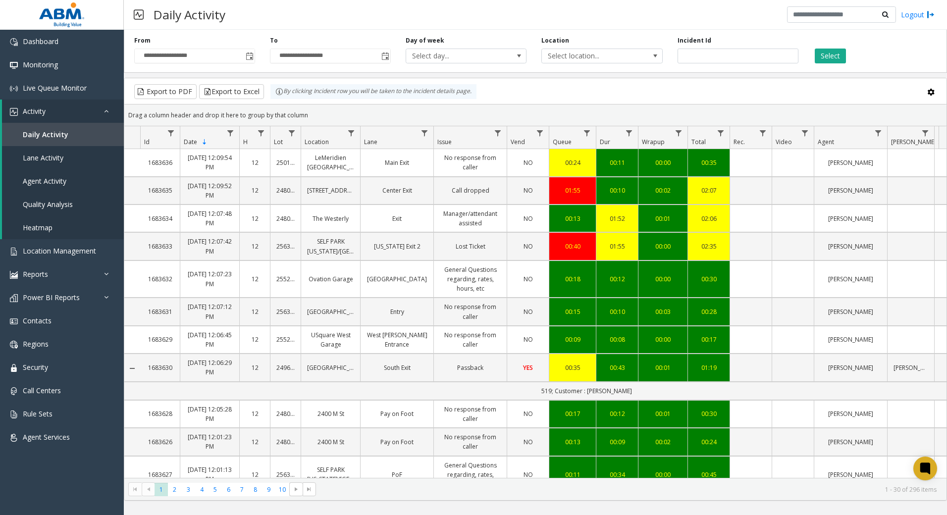 The width and height of the screenshot is (947, 515). What do you see at coordinates (38, 227) in the screenshot?
I see `span: Heatmap` at bounding box center [38, 227].